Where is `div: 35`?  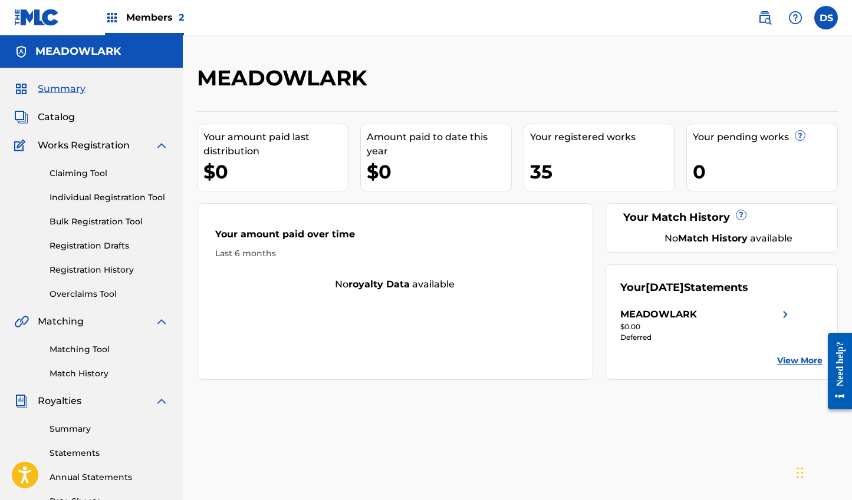 div: 35 is located at coordinates (602, 171).